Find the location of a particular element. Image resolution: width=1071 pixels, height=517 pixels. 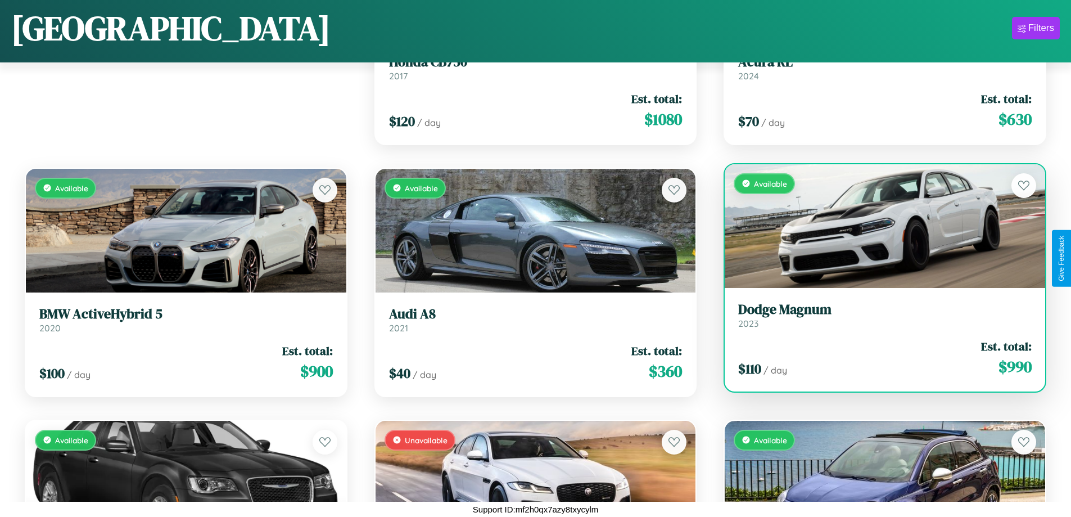

h3: Honda CB750 is located at coordinates (536, 62).